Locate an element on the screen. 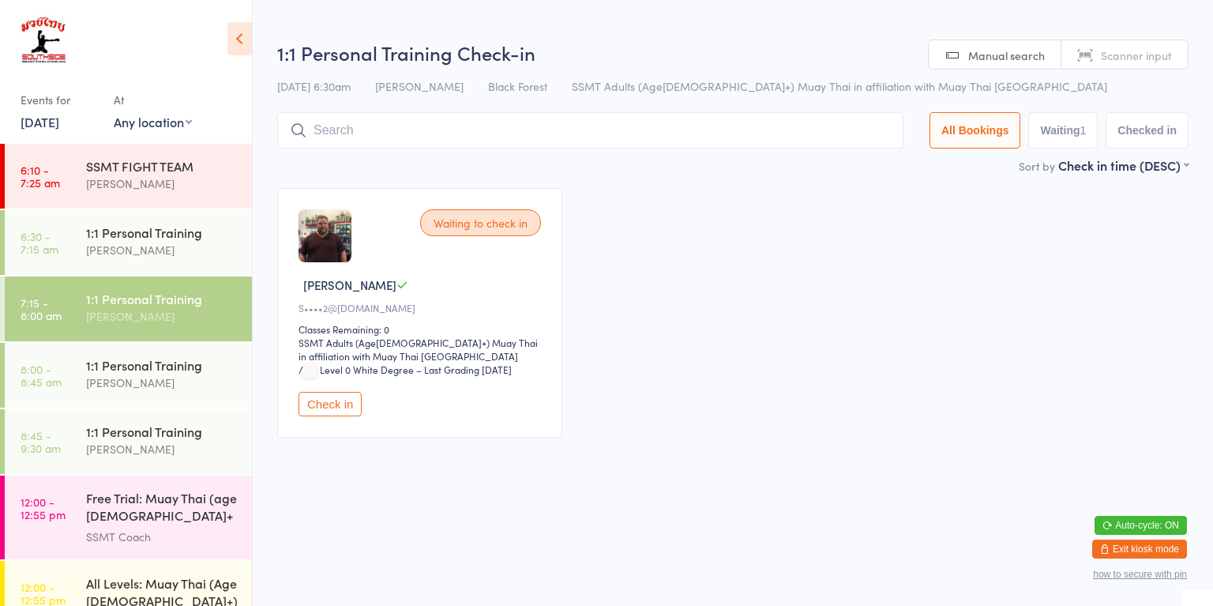 This screenshot has width=1213, height=606. span: Manual search is located at coordinates (1006, 55).